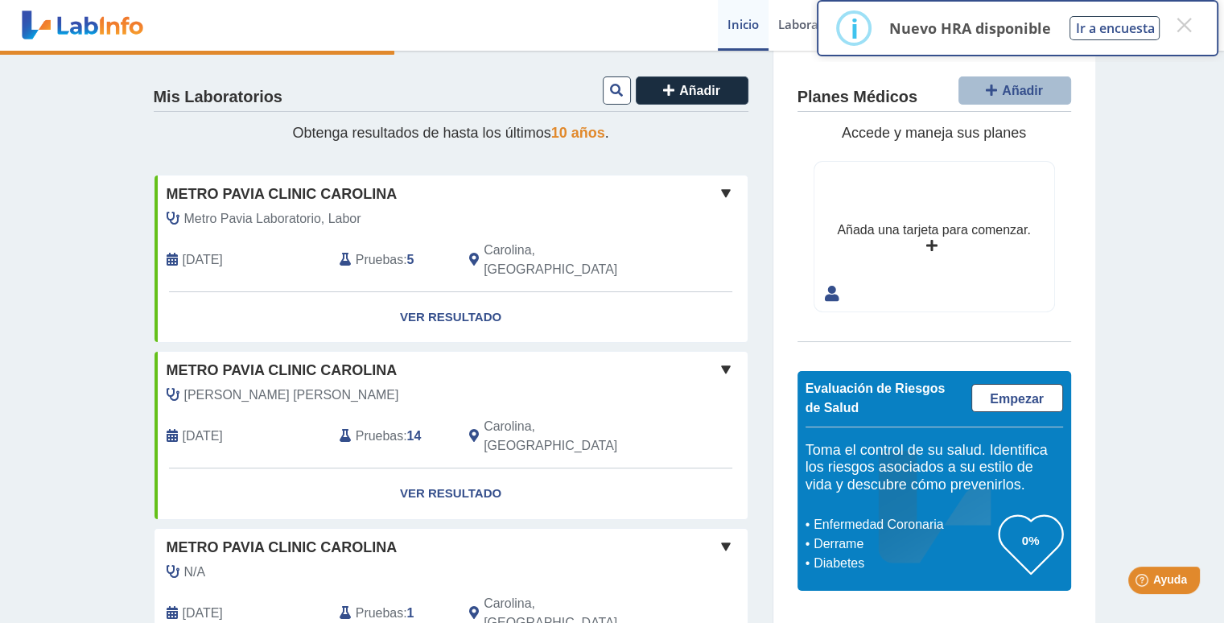 The width and height of the screenshot is (1224, 623). I want to click on span: N/A, so click(195, 572).